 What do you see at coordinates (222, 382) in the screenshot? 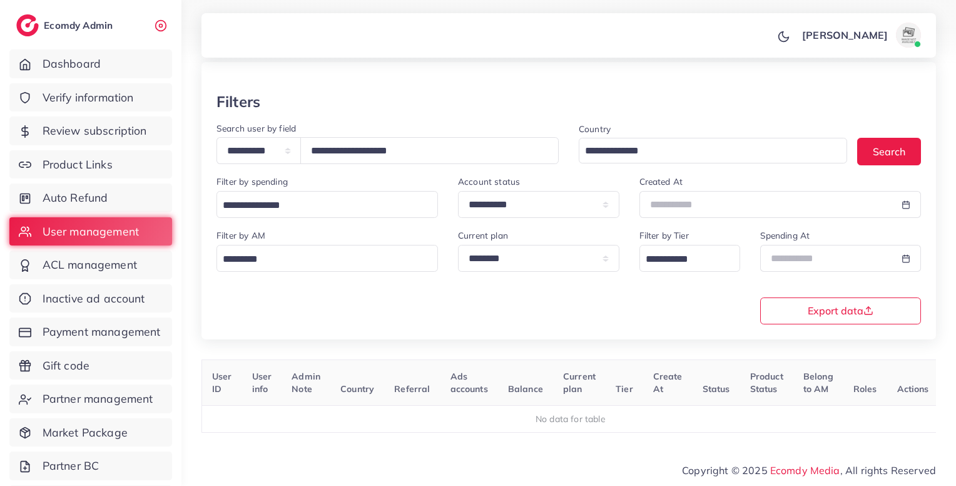
I see `span: User ID` at bounding box center [222, 382].